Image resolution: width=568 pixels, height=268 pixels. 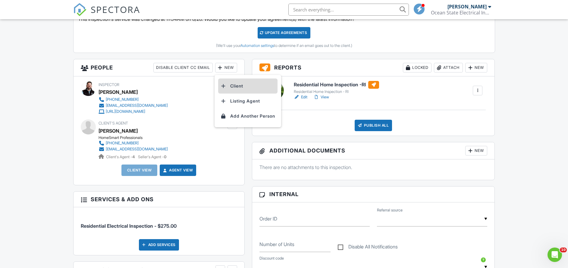 What do you see at coordinates (165, 157) in the screenshot?
I see `strong: 0` at bounding box center [165, 157].